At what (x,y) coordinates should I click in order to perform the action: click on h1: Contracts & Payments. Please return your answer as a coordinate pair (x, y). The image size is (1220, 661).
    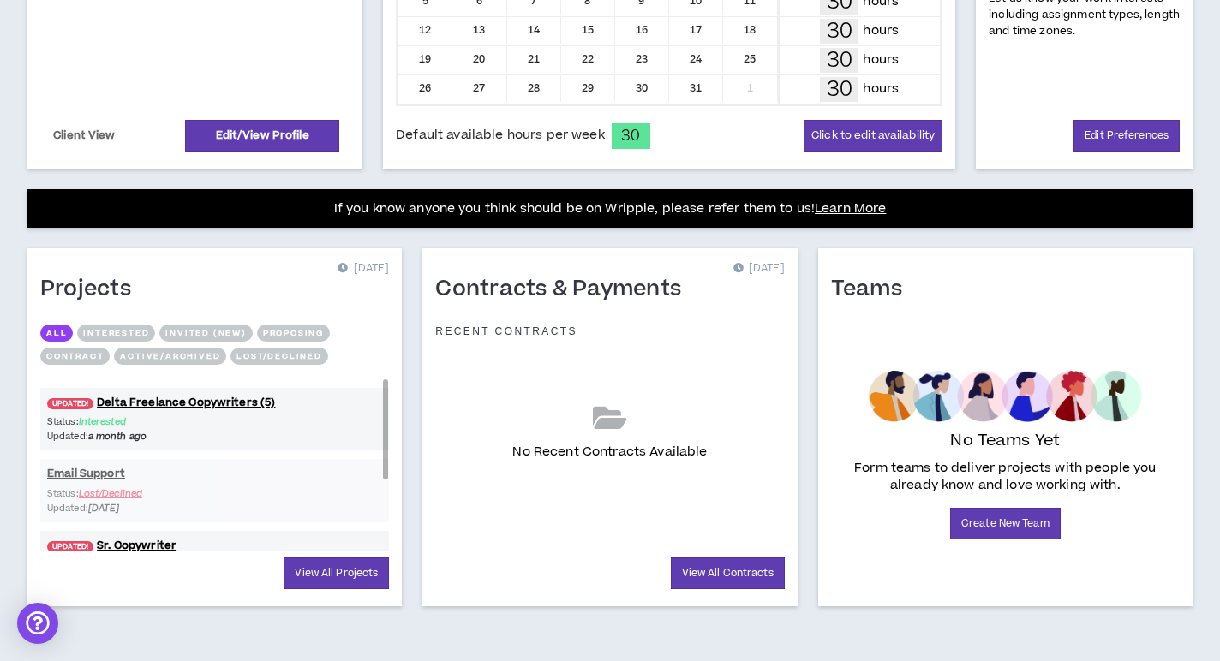
    Looking at the image, I should click on (565, 290).